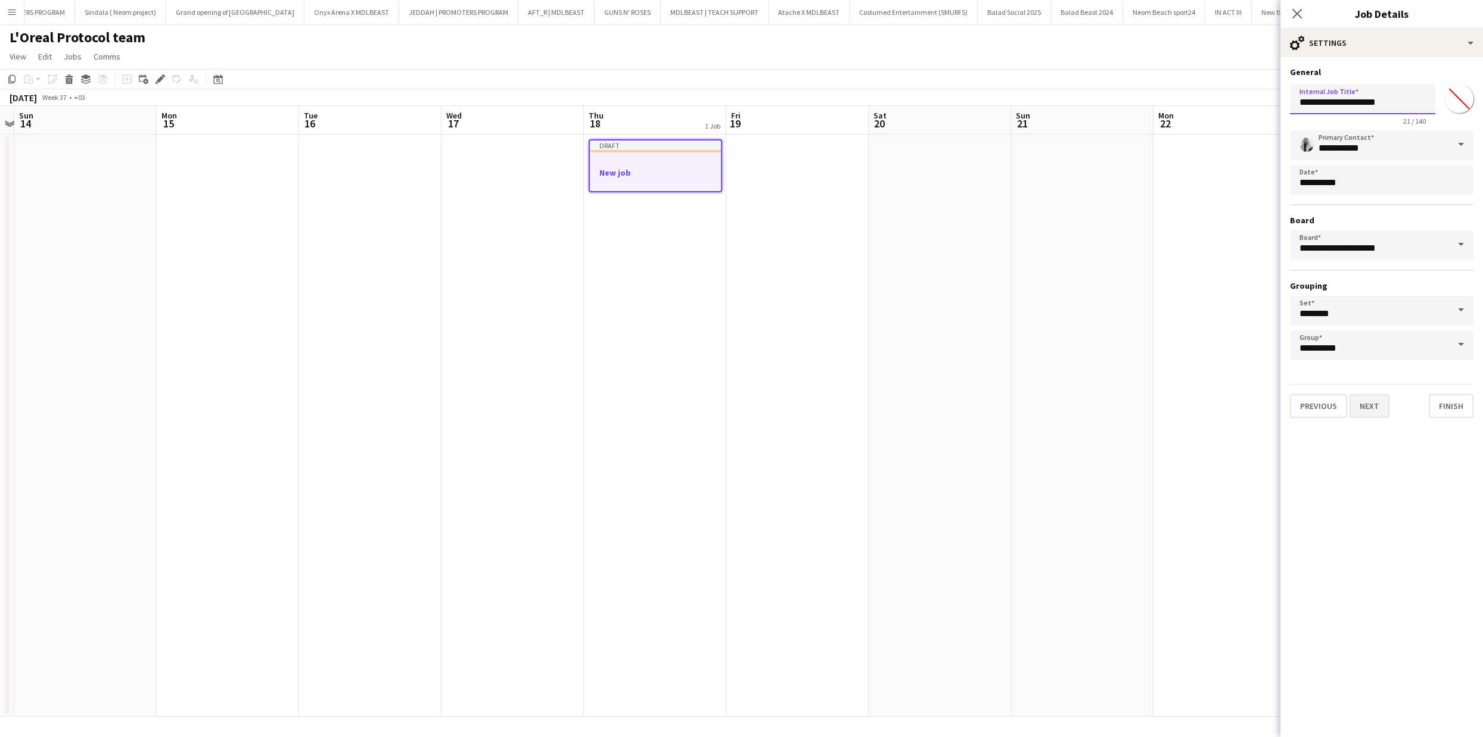 The image size is (1483, 737). I want to click on button: Atache X MDLBEAST, so click(809, 12).